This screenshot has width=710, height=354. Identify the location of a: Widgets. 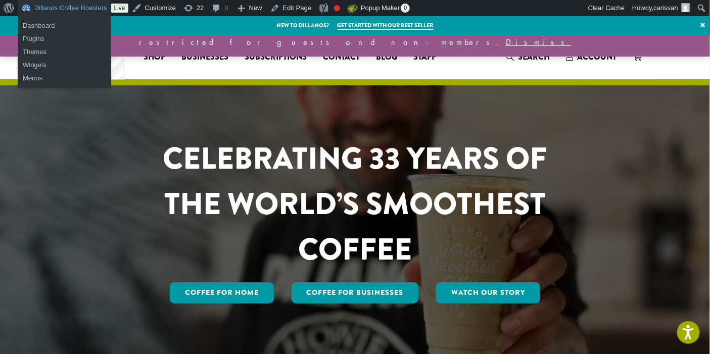
(64, 65).